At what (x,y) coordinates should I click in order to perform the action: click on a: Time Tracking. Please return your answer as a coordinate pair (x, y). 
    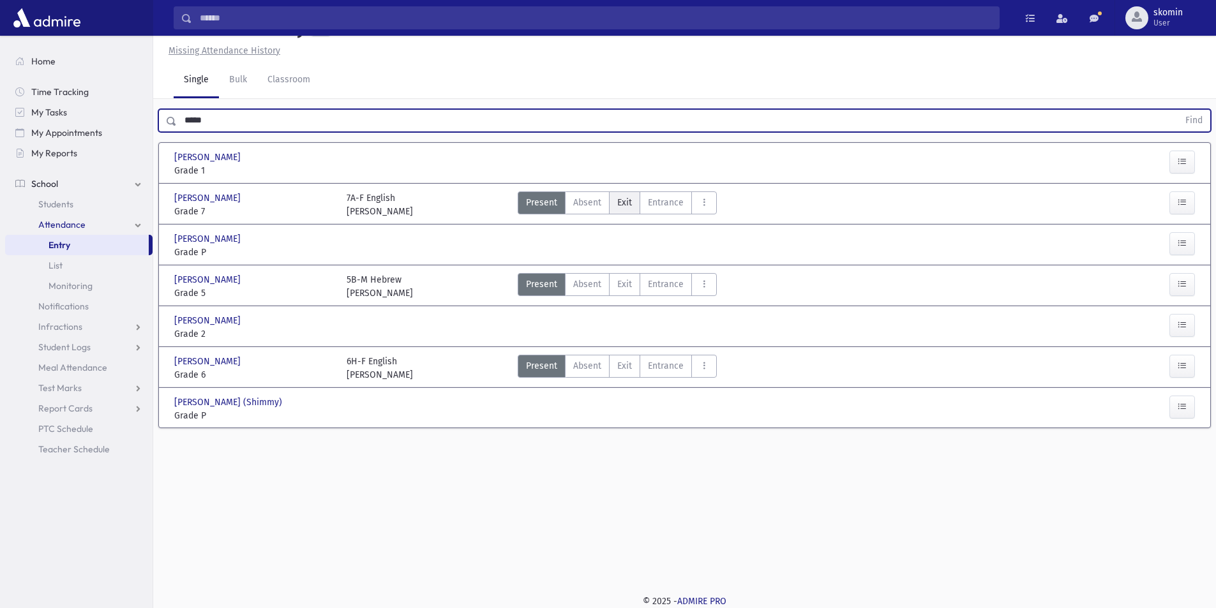
    Looking at the image, I should click on (79, 92).